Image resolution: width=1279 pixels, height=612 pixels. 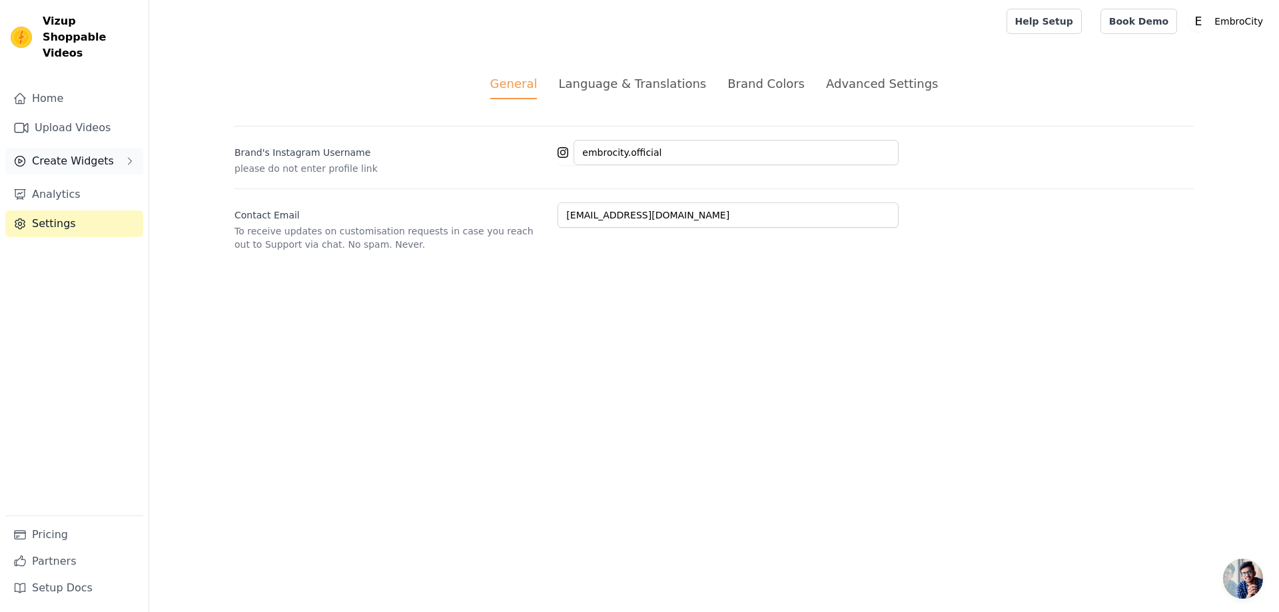 I want to click on button: Create Widgets, so click(x=74, y=161).